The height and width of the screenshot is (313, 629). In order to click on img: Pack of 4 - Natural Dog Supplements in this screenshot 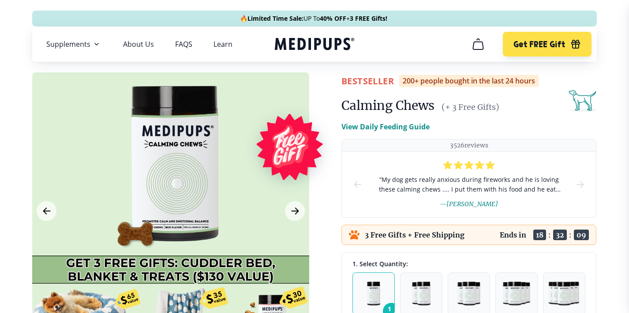, I will do `click(516, 293)`.